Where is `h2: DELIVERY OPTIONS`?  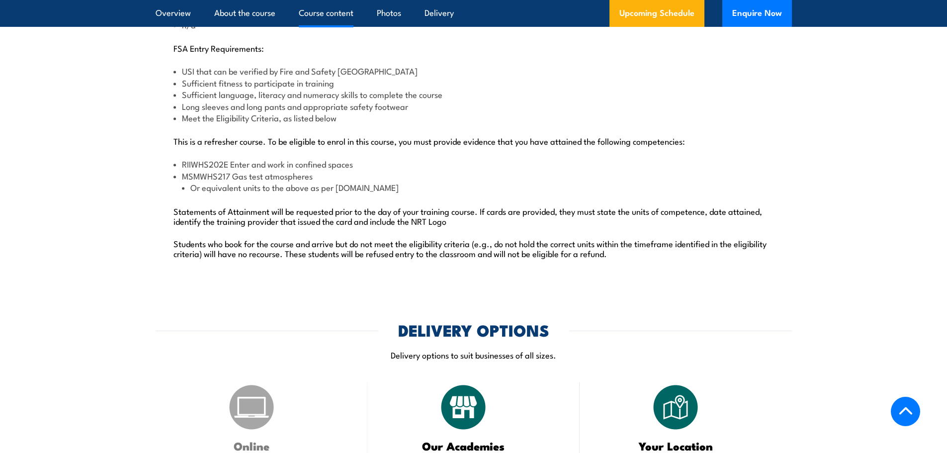
h2: DELIVERY OPTIONS is located at coordinates (474, 330).